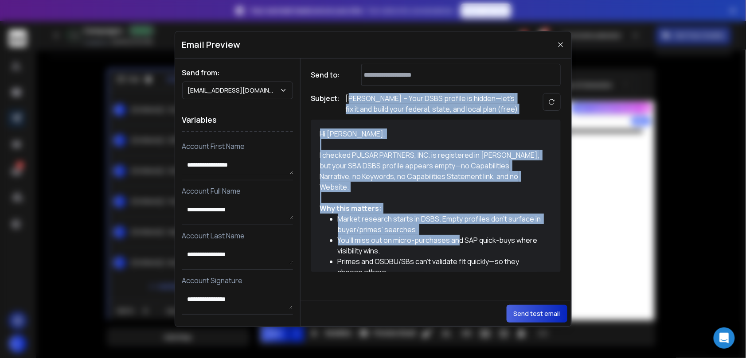  I want to click on h1: Send to:, so click(329, 75).